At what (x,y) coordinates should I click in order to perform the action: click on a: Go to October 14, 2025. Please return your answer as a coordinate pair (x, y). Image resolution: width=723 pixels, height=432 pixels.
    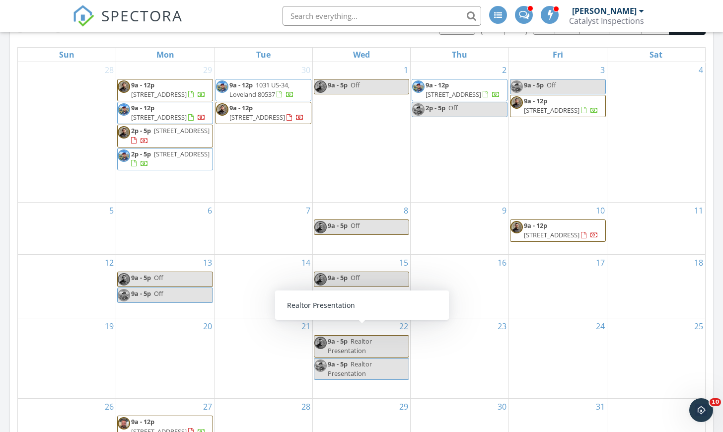
    Looking at the image, I should click on (306, 263).